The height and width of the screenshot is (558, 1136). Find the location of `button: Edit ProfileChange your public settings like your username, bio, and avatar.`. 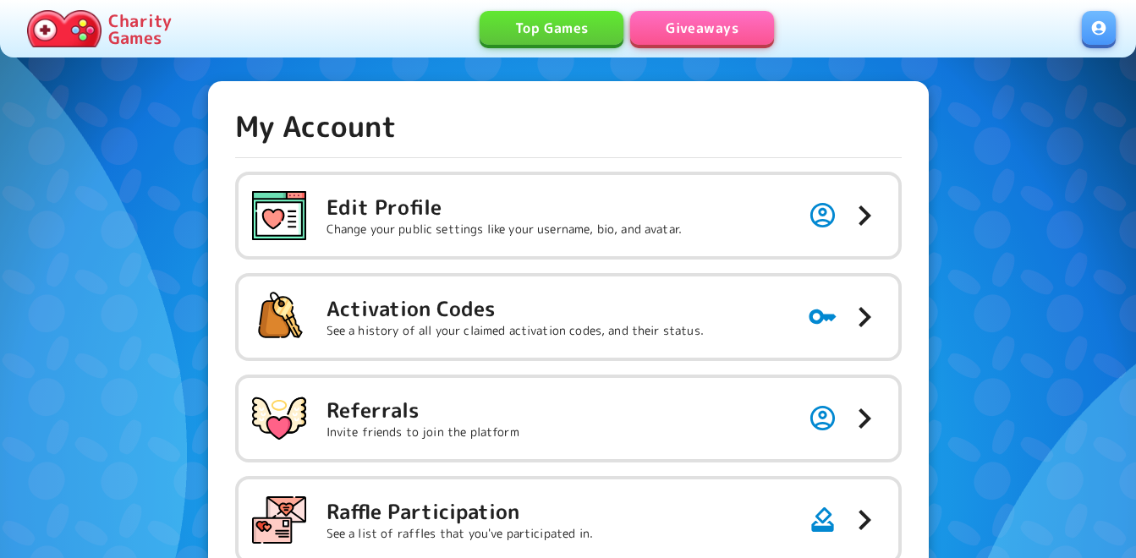

button: Edit ProfileChange your public settings like your username, bio, and avatar. is located at coordinates (568, 216).